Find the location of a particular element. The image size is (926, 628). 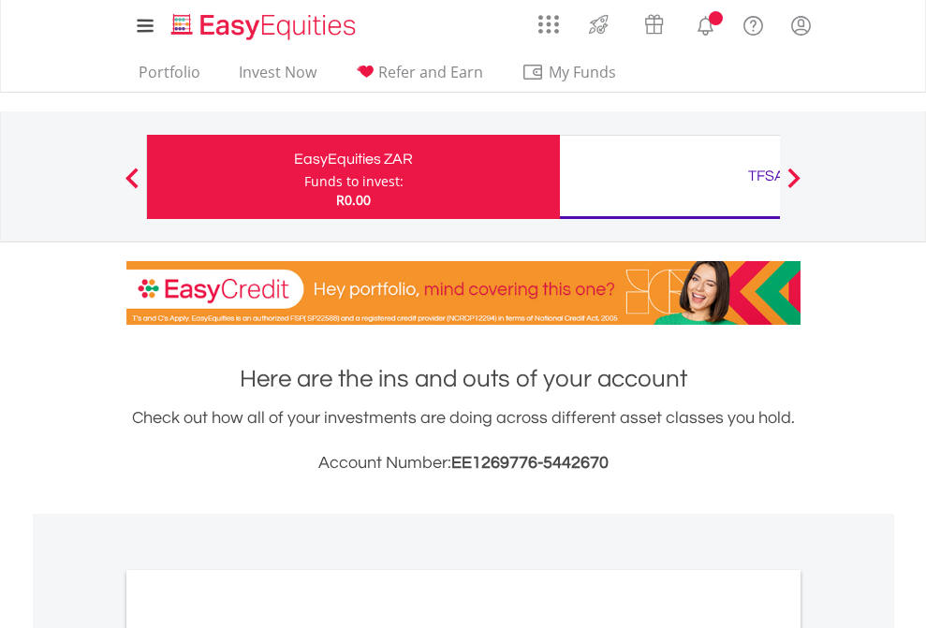

img: vouchers-v2.svg is located at coordinates (653, 24).